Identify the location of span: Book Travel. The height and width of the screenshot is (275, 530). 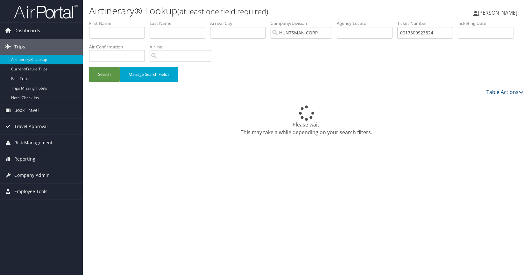
(26, 110).